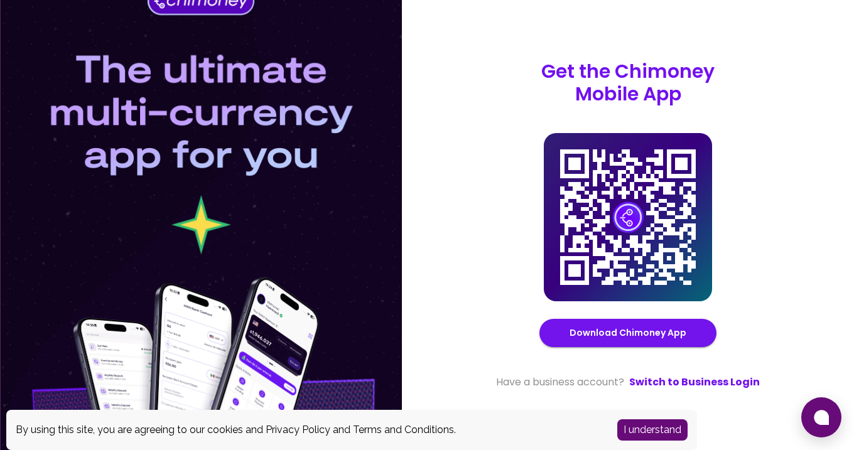  Describe the element at coordinates (695, 382) in the screenshot. I see `a: Switch to Business Login` at that location.